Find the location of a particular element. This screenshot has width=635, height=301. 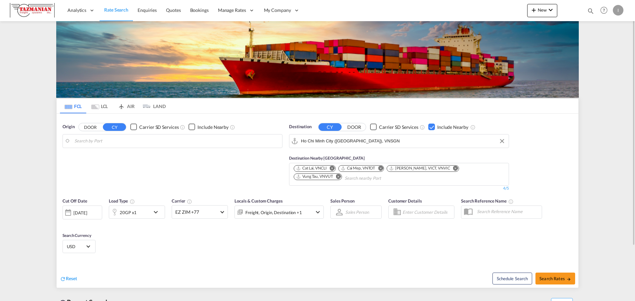

div: icon-refreshReset is located at coordinates (68, 279).